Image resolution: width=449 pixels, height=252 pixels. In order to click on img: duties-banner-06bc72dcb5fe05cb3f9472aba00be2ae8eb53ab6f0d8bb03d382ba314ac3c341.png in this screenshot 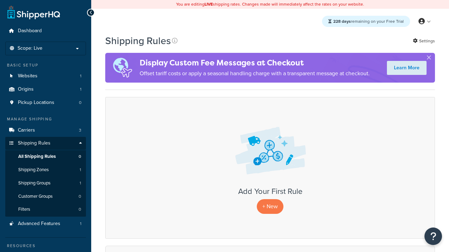, I will do `click(122, 68)`.